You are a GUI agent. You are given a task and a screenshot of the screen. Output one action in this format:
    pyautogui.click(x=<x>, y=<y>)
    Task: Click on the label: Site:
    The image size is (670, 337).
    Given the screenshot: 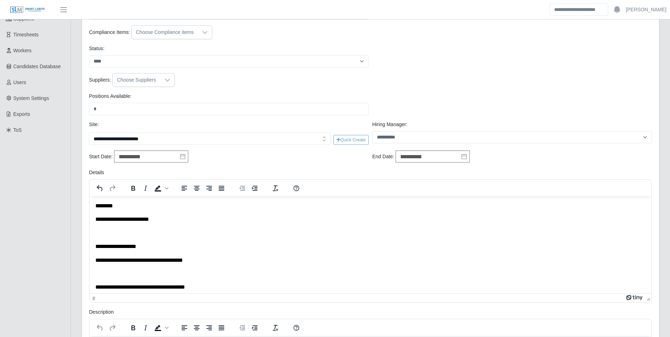 What is the action you would take?
    pyautogui.click(x=94, y=124)
    